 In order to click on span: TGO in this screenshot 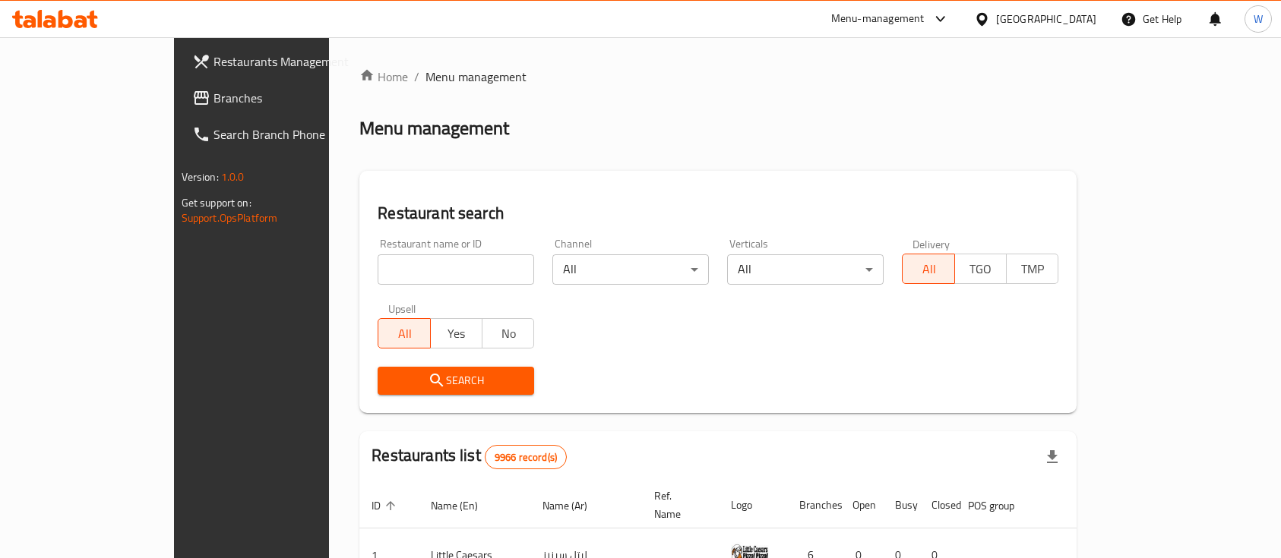, I will do `click(981, 269)`.